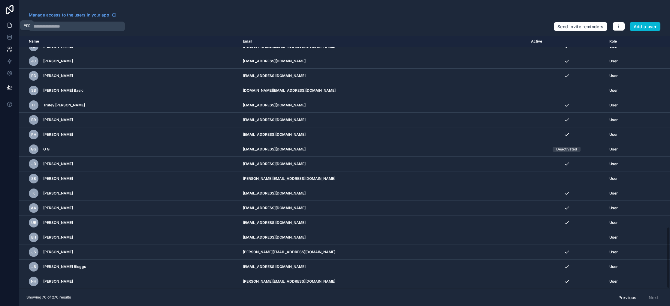 Image resolution: width=670 pixels, height=306 pixels. I want to click on button: Add a user, so click(645, 27).